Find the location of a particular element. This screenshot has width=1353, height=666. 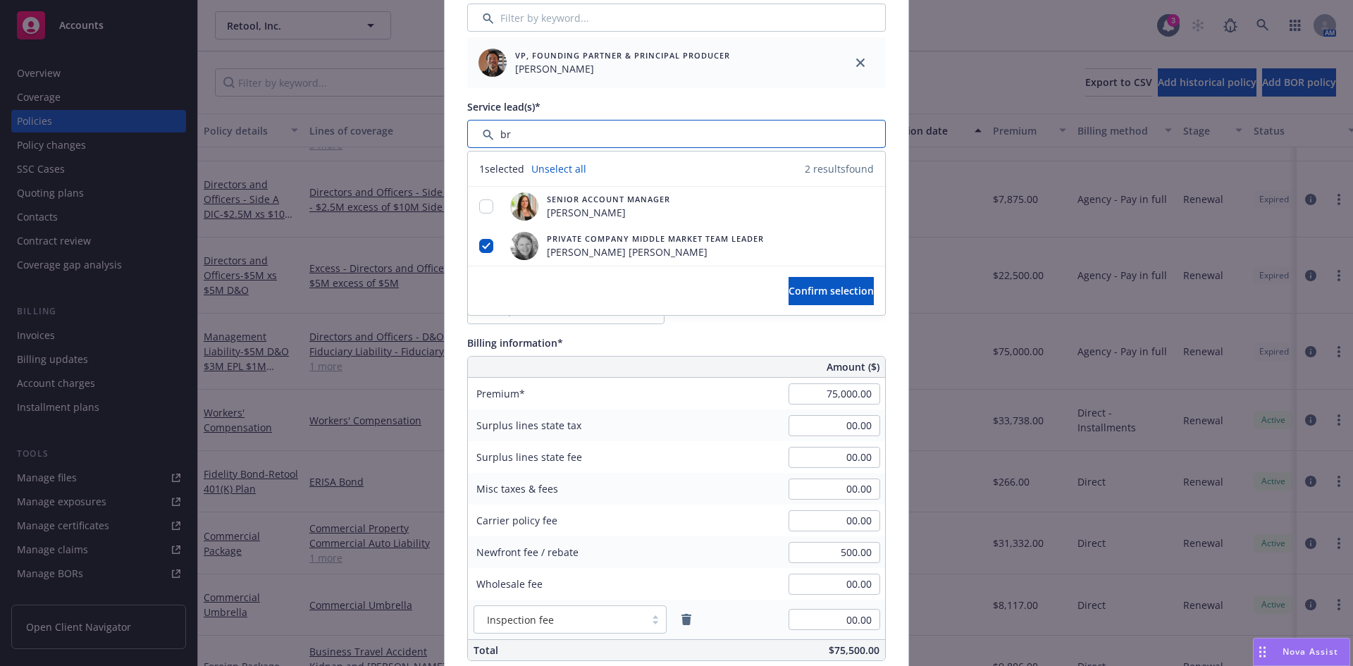

button: Confirm selection is located at coordinates (831, 291).